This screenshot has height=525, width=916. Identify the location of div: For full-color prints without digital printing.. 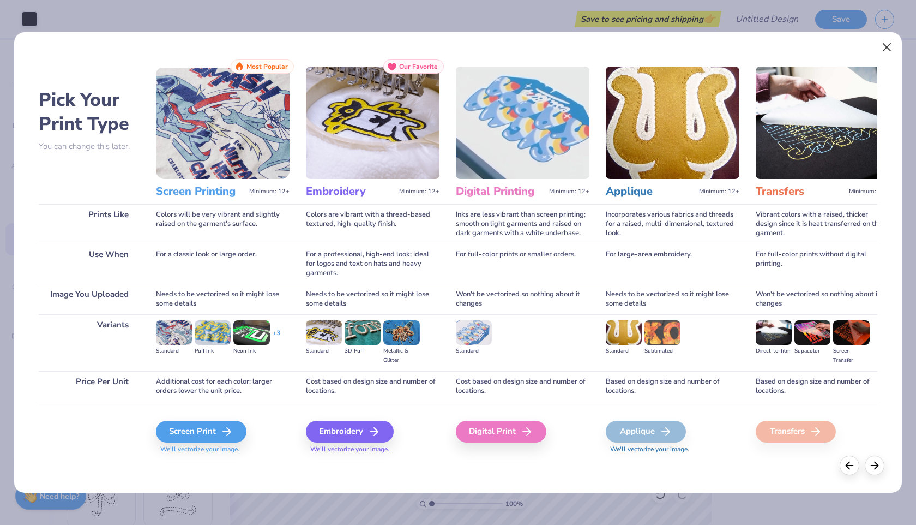
(823, 263).